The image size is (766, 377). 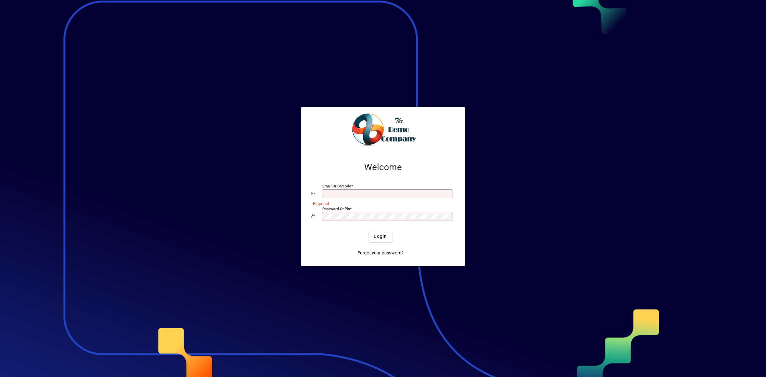 What do you see at coordinates (336, 209) in the screenshot?
I see `mat-label: Password or Pin` at bounding box center [336, 209].